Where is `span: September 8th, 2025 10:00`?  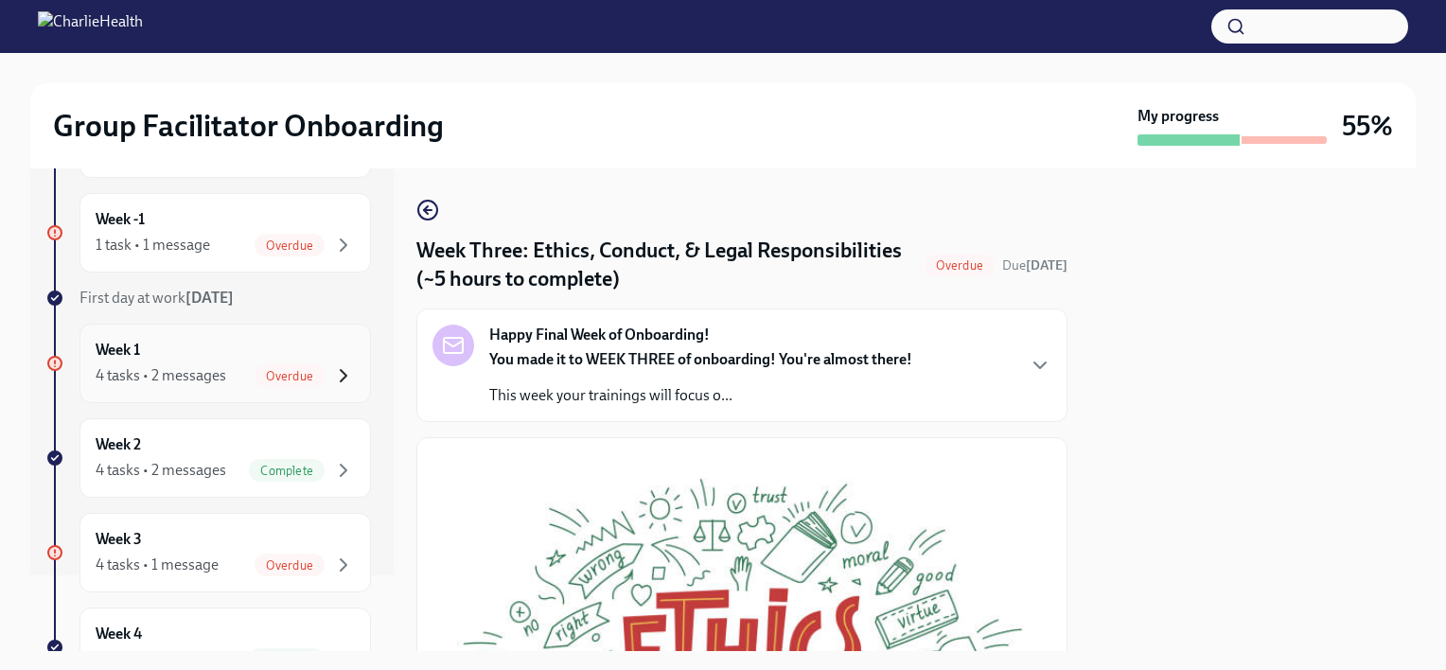 span: September 8th, 2025 10:00 is located at coordinates (1034, 265).